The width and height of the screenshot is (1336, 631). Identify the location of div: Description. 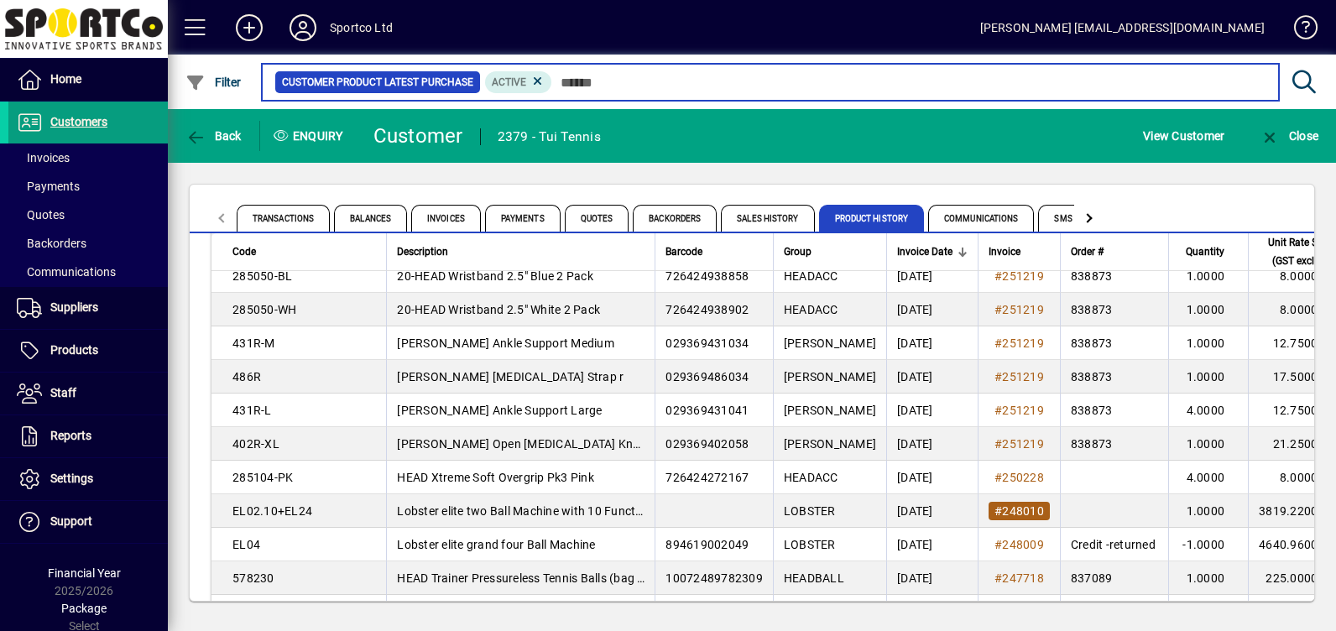
(520, 252).